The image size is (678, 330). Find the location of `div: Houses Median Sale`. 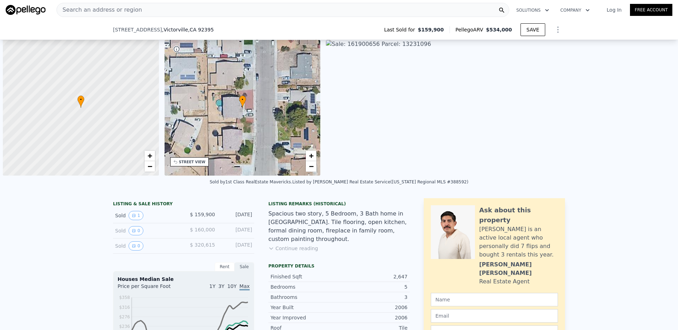

div: Houses Median Sale is located at coordinates (183, 279).